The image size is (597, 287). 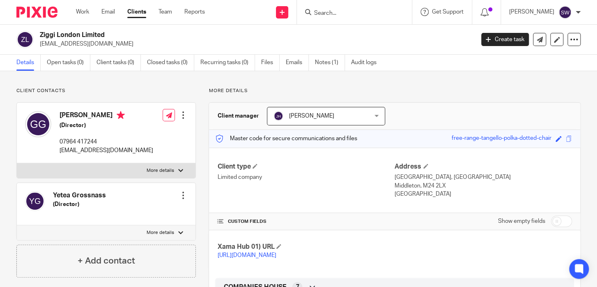 I want to click on h4: Client type, so click(x=306, y=166).